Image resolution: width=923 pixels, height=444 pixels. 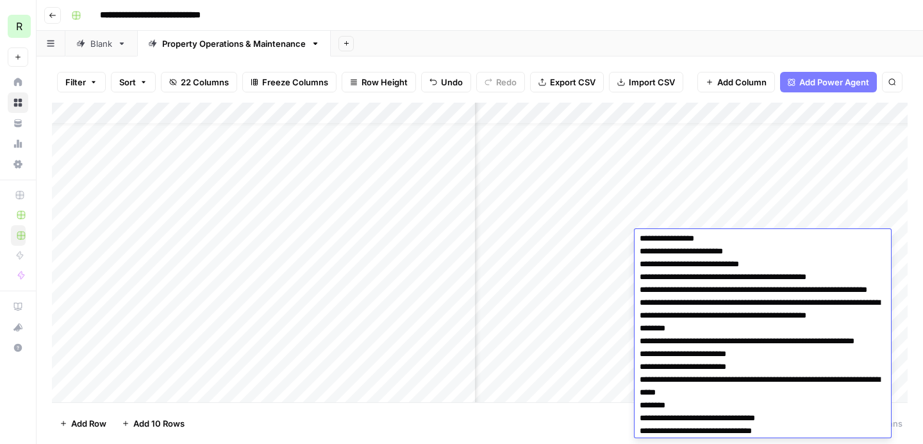 I want to click on button: Add Power Agent, so click(x=828, y=82).